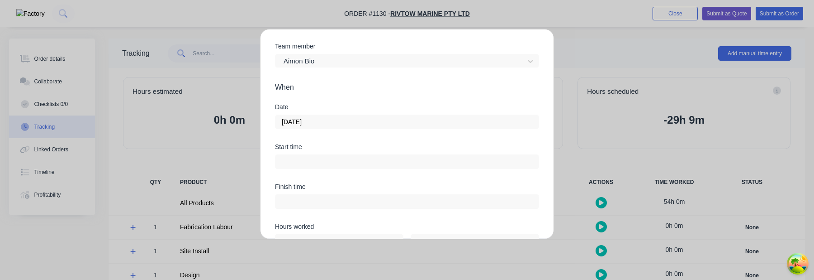  Describe the element at coordinates (419, 241) in the screenshot. I see `input: 0` at that location.